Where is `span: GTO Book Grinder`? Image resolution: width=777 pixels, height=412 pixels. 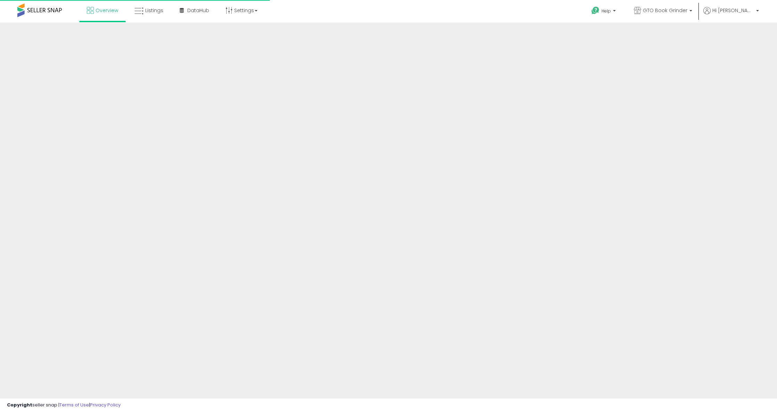 span: GTO Book Grinder is located at coordinates (665, 10).